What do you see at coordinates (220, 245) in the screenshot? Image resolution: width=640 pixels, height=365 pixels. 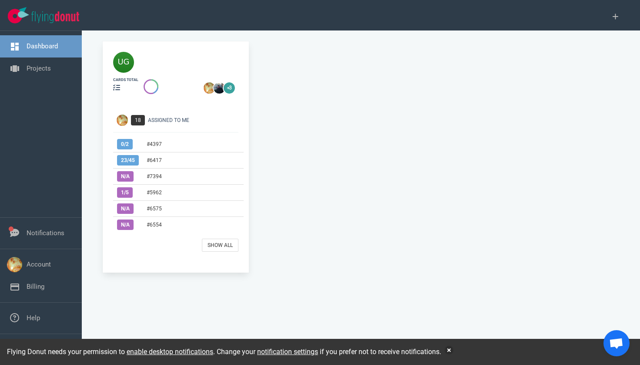 I see `a: Show All` at bounding box center [220, 245].